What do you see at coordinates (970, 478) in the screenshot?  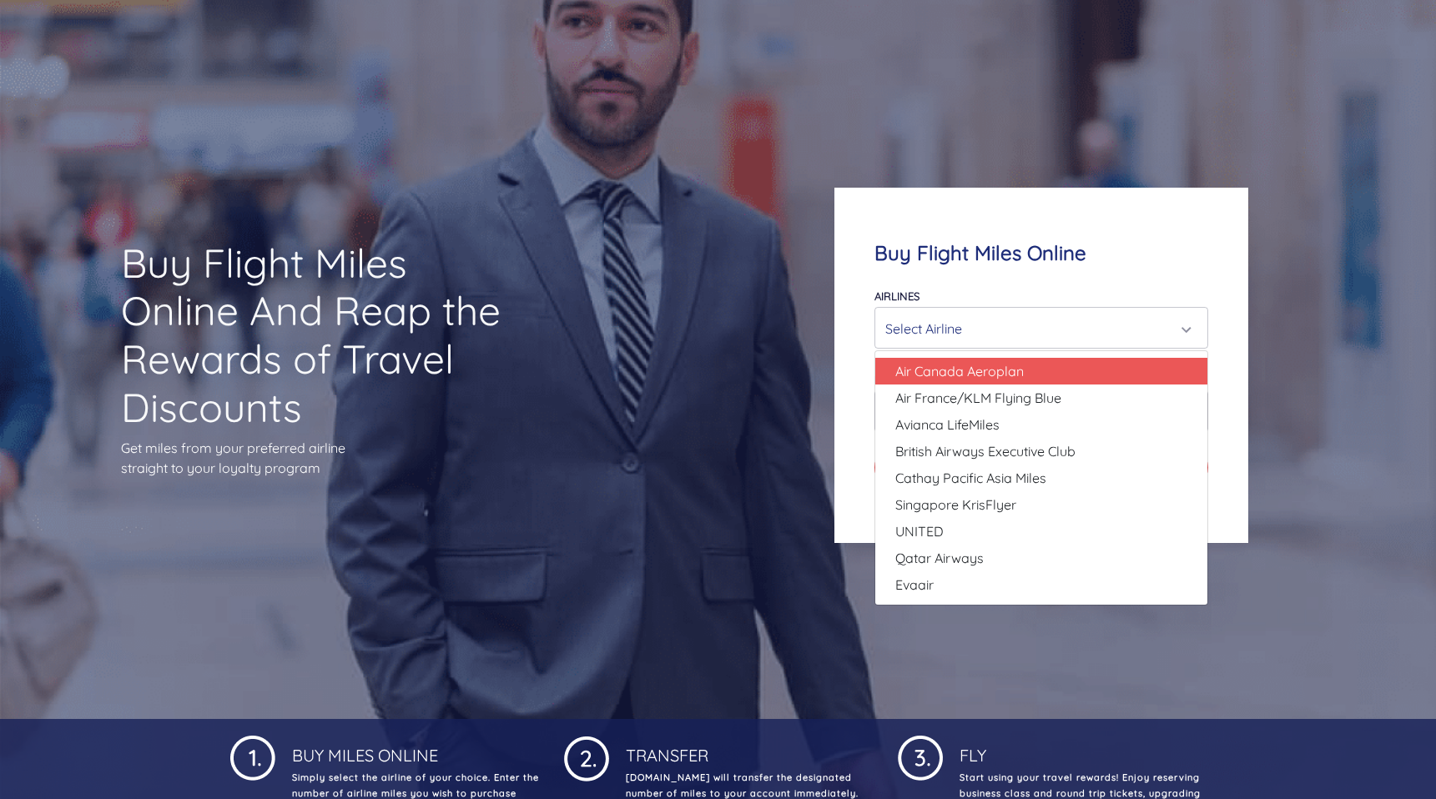 I see `span: Cathay Pacific Asia Miles` at bounding box center [970, 478].